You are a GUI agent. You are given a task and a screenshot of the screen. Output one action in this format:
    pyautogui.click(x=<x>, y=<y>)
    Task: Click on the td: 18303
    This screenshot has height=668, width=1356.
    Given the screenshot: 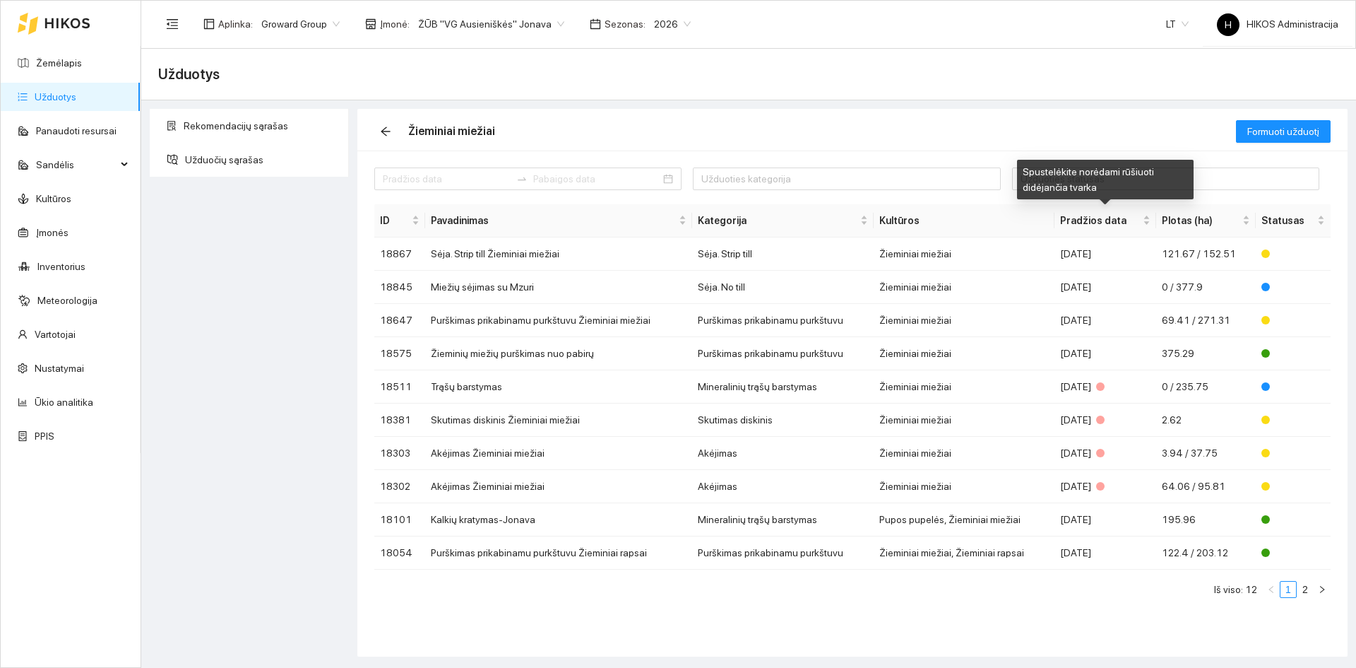 What is the action you would take?
    pyautogui.click(x=400, y=453)
    